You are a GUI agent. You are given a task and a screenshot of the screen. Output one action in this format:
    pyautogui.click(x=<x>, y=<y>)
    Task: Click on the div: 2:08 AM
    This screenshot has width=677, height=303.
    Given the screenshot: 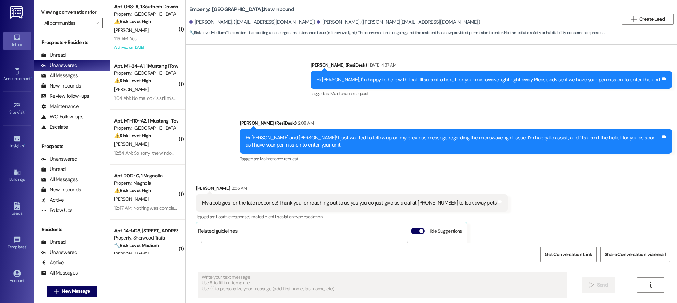 What is the action you would take?
    pyautogui.click(x=305, y=123)
    